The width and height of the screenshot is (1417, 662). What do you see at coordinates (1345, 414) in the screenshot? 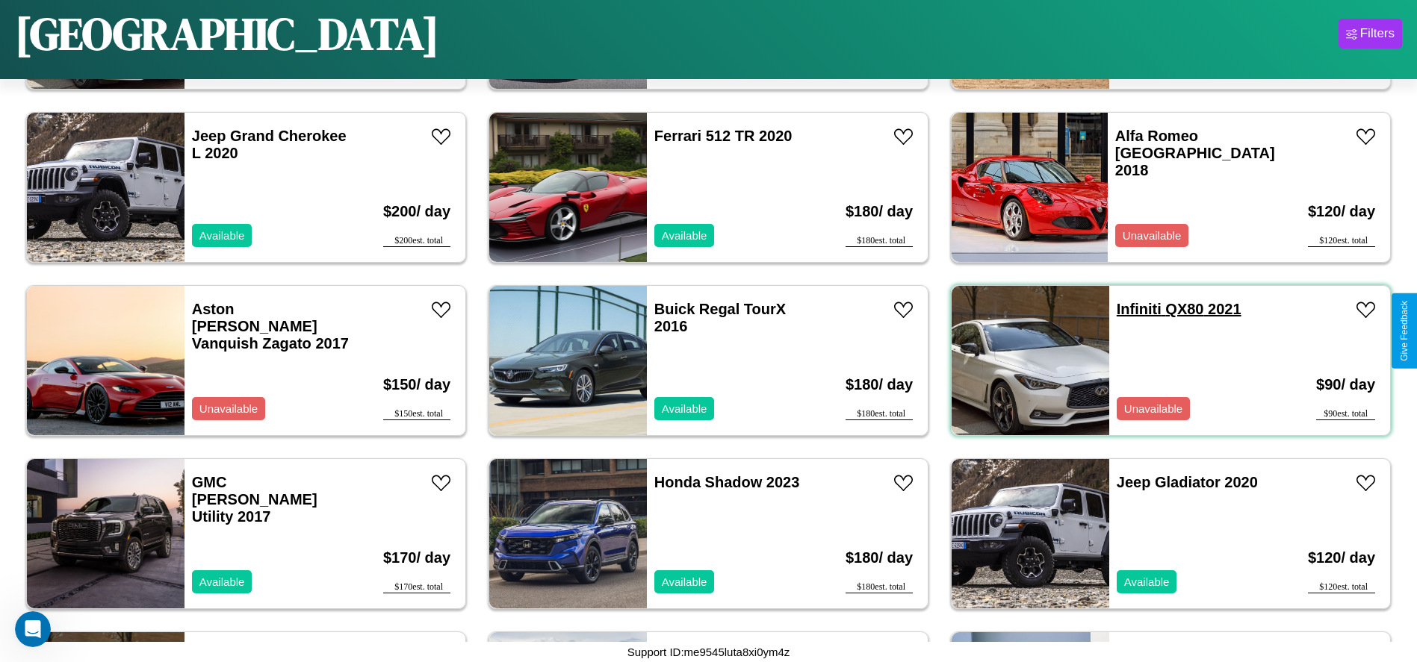
I see `div: $ 90 est. total` at bounding box center [1345, 414].